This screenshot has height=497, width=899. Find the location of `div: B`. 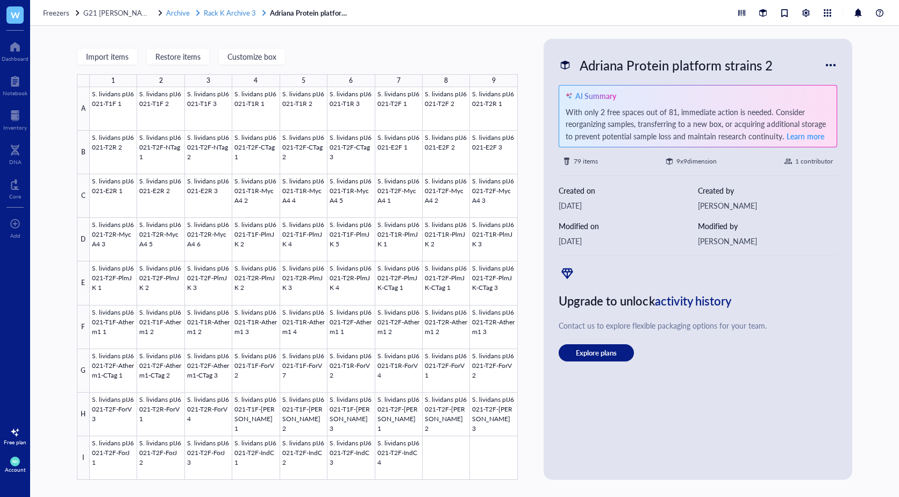

div: B is located at coordinates (83, 152).